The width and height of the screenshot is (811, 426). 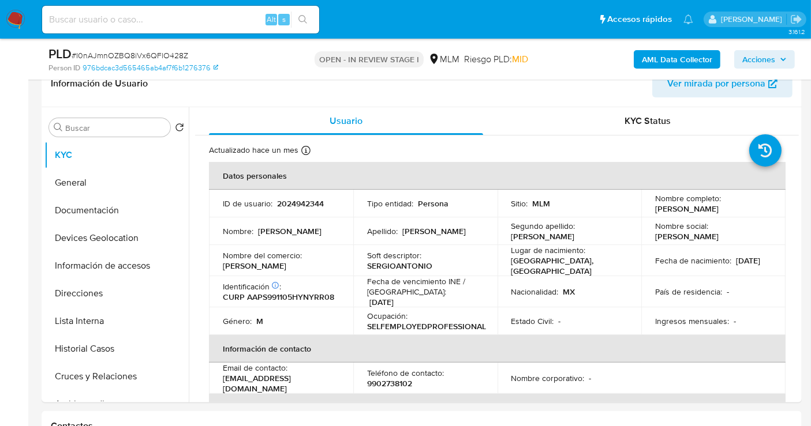 I want to click on input: Buscar, so click(x=115, y=128).